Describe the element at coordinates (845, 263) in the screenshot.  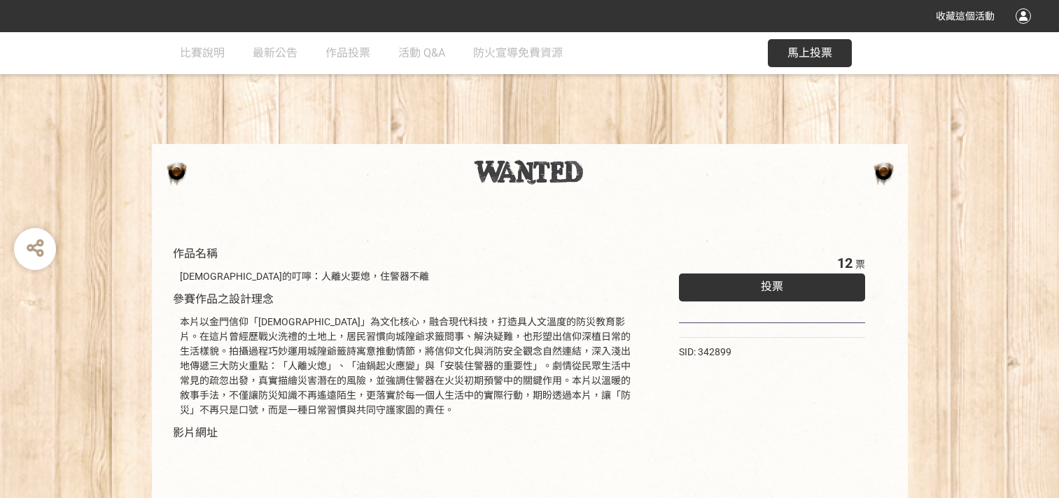
I see `span: 12` at that location.